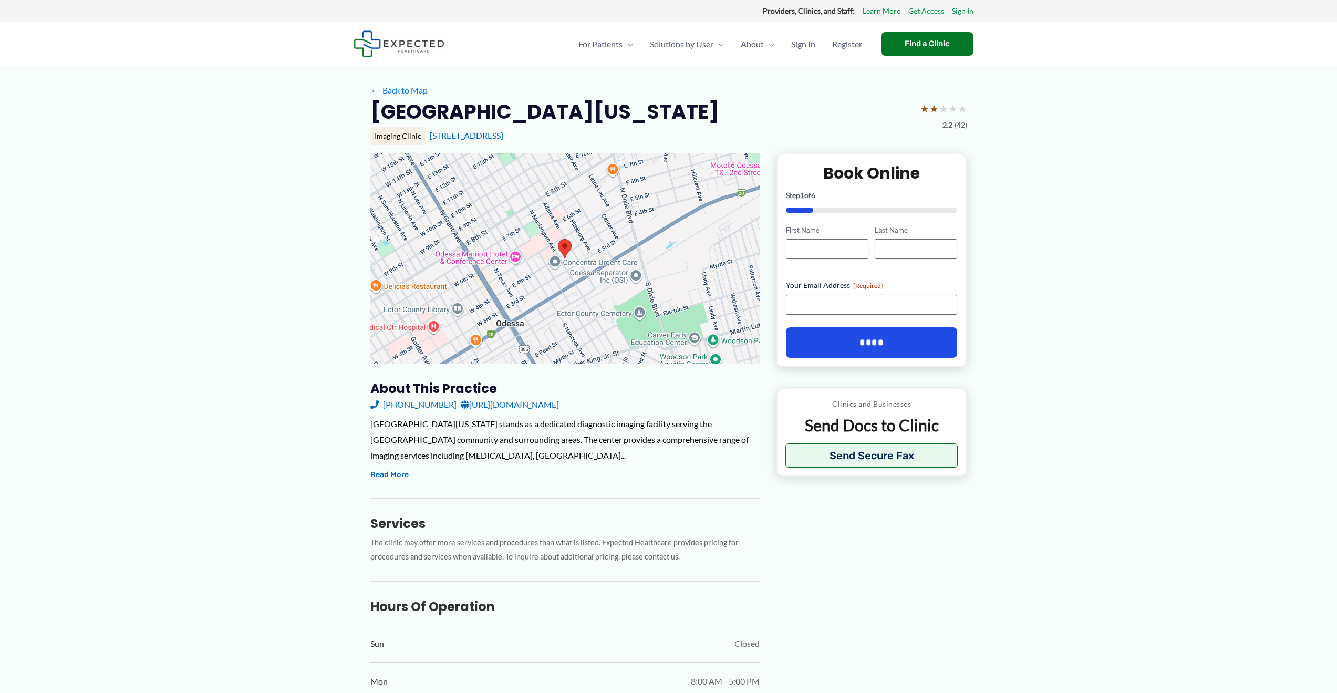  What do you see at coordinates (565, 388) in the screenshot?
I see `h3: About this practice` at bounding box center [565, 388].